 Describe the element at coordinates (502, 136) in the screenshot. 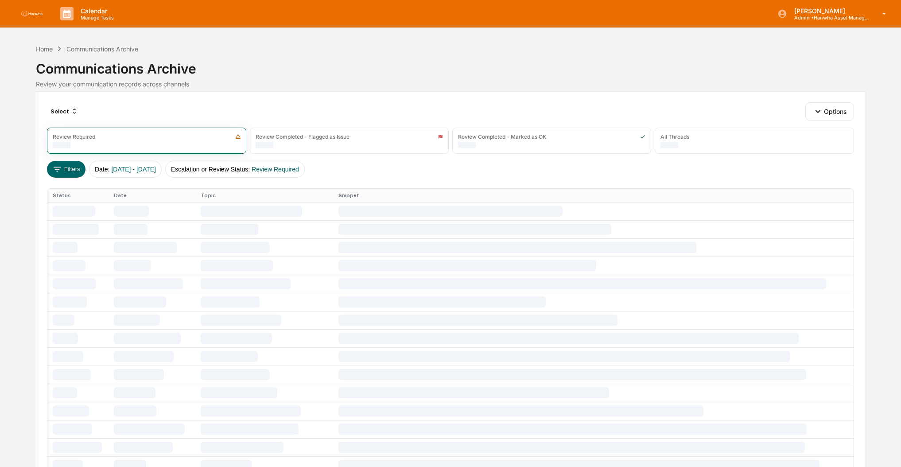

I see `div: Review Completed - Marked as OK` at that location.